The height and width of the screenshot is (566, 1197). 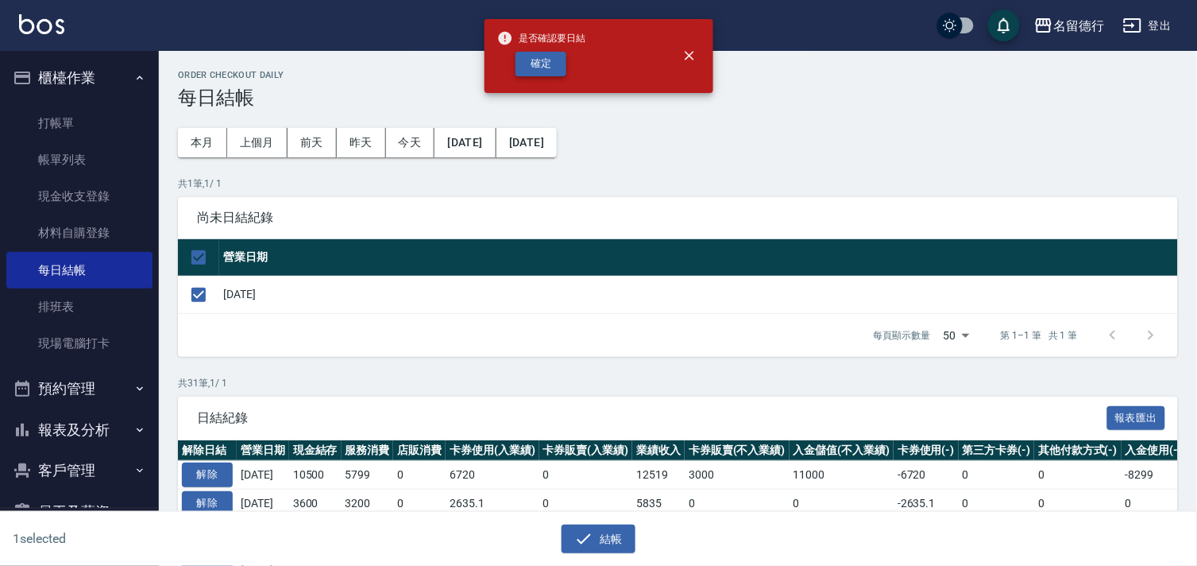 I want to click on th: 現金結存, so click(x=315, y=451).